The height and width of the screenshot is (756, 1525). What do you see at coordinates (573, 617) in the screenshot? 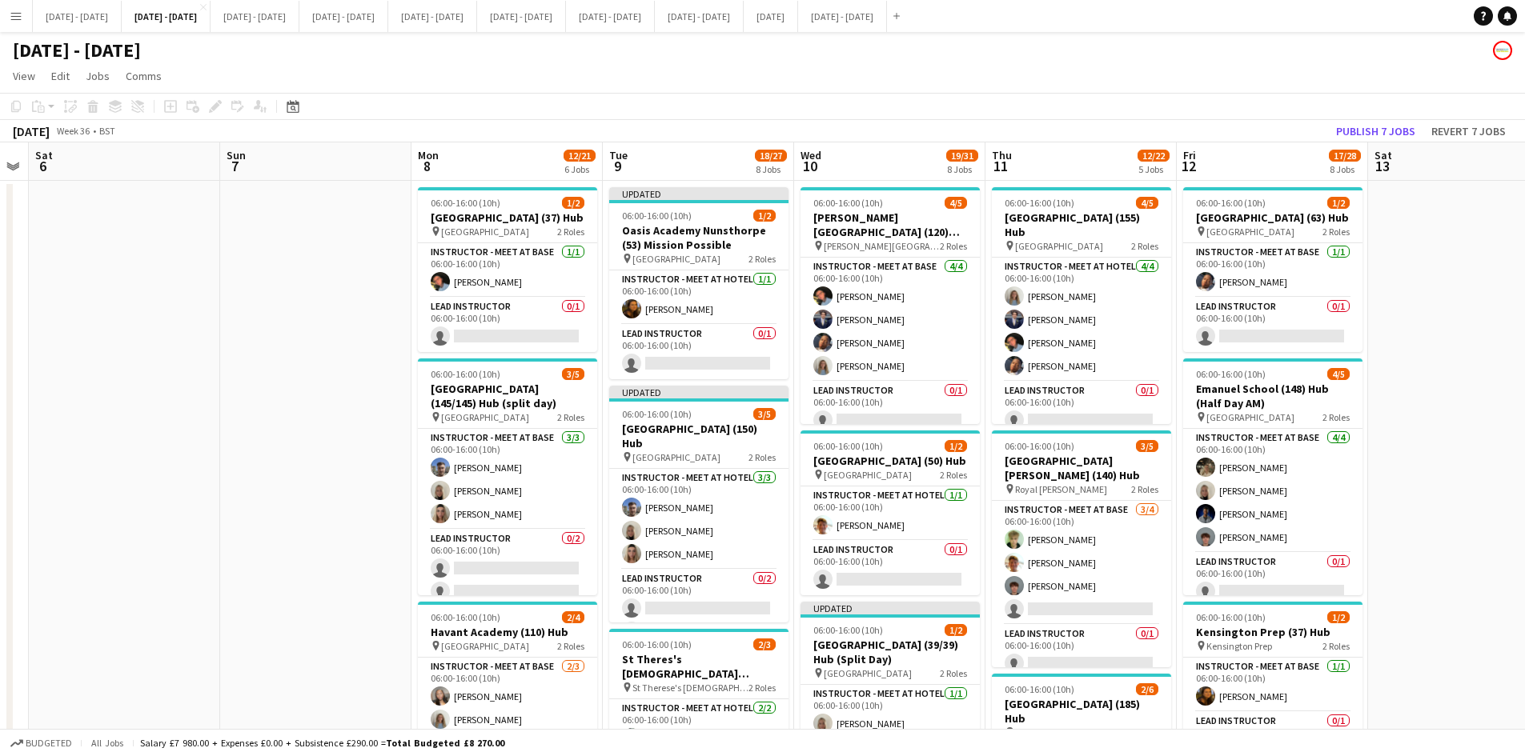
I see `span: 2/4` at bounding box center [573, 617].